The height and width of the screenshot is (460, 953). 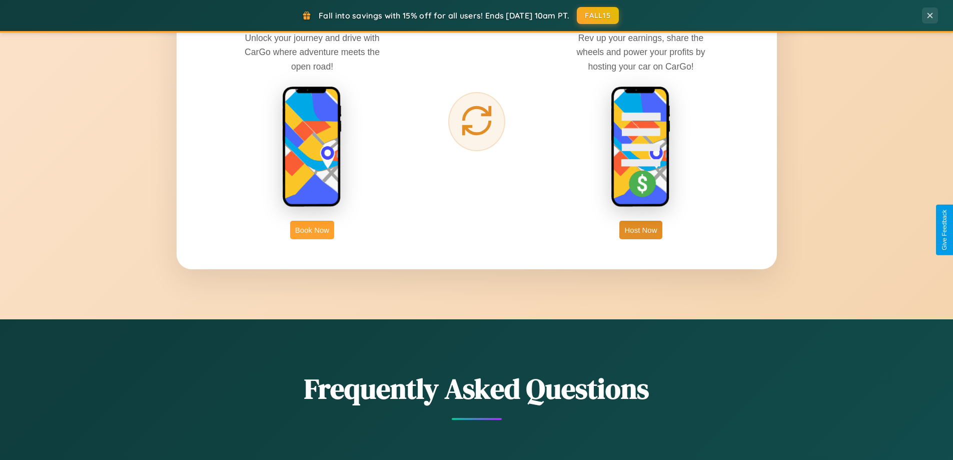 What do you see at coordinates (477, 388) in the screenshot?
I see `h2: Frequently Asked Questions` at bounding box center [477, 388].